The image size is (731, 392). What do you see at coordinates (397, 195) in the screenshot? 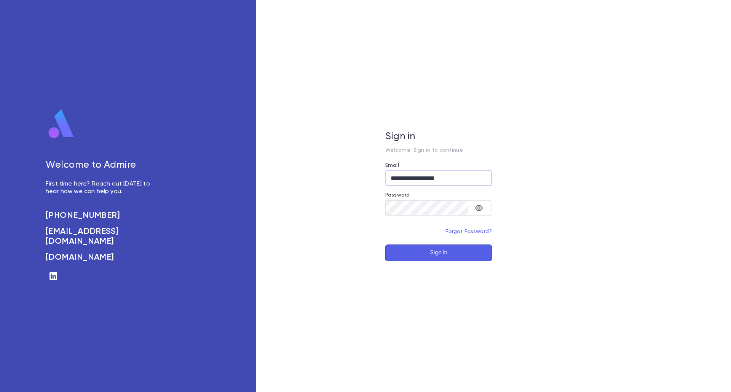
I see `label: Password` at bounding box center [397, 195].